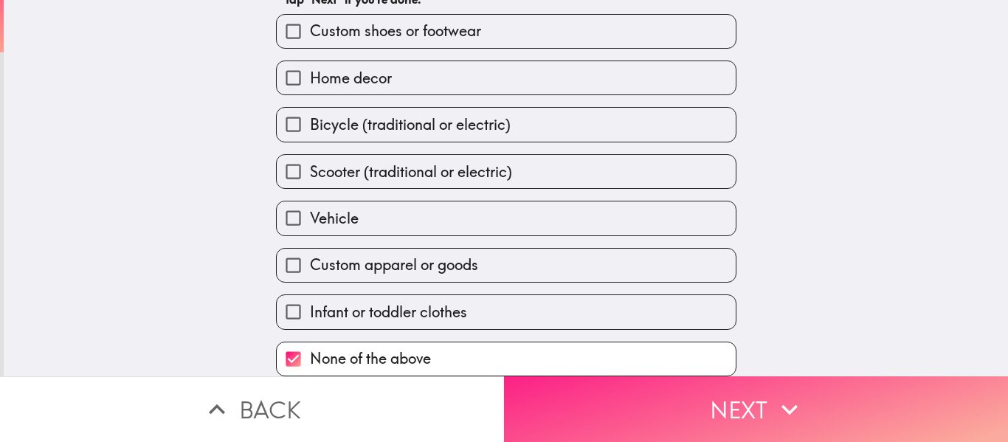 The image size is (1008, 442). What do you see at coordinates (506, 31) in the screenshot?
I see `button: Custom shoes or footwear` at bounding box center [506, 31].